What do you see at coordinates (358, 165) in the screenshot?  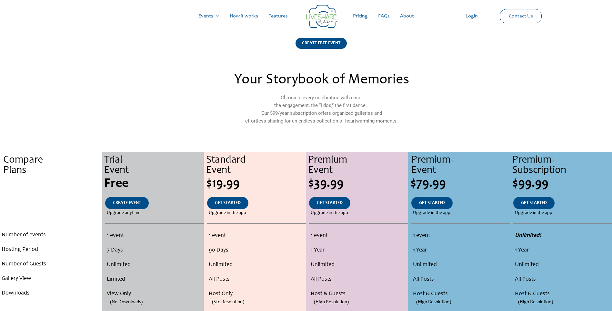 I see `div: Premium Event` at bounding box center [358, 165].